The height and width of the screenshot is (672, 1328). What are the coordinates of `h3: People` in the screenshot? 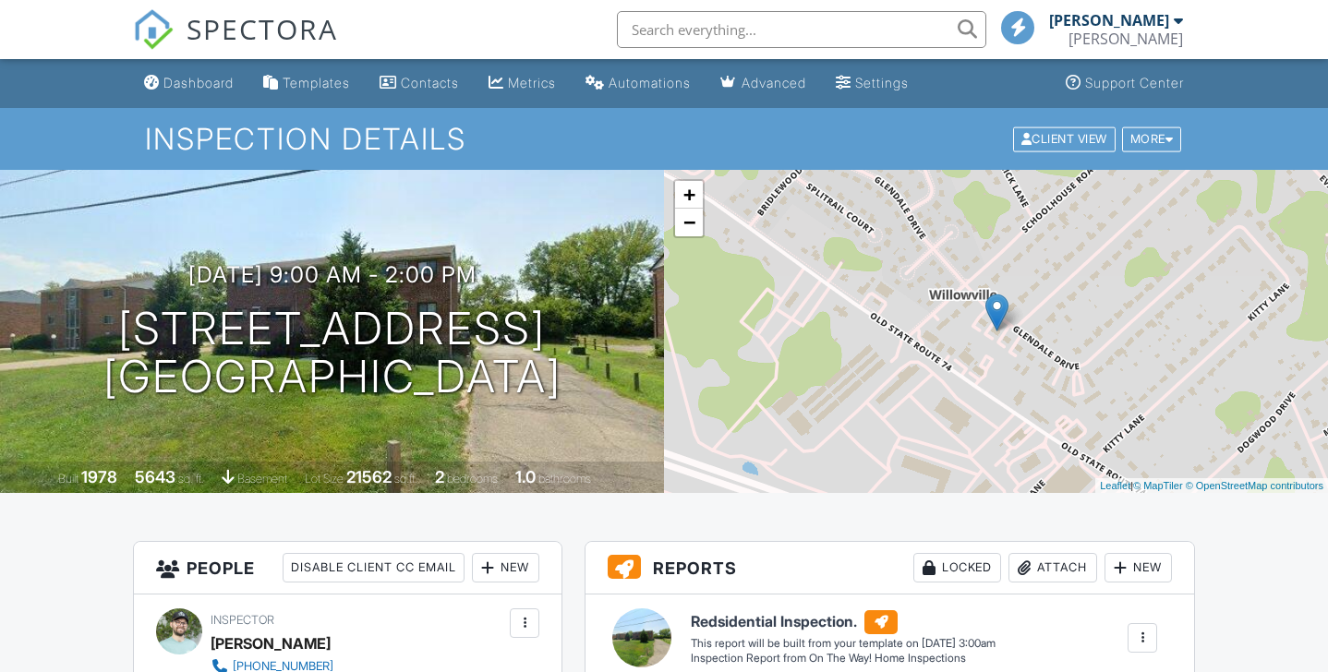 It's located at (347, 568).